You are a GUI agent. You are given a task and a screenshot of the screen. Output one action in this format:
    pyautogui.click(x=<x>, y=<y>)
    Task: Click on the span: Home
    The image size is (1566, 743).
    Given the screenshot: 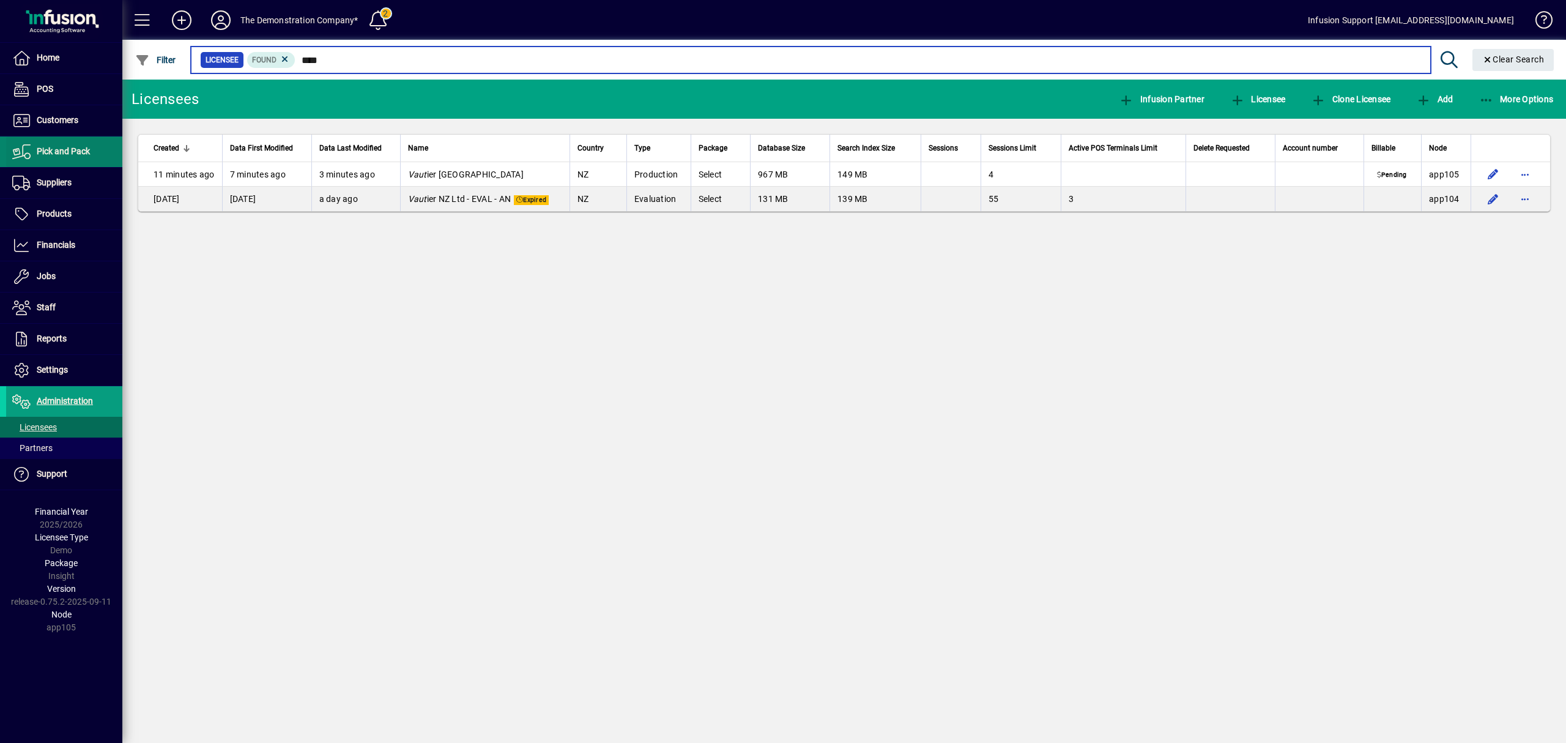 What is the action you would take?
    pyautogui.click(x=48, y=58)
    